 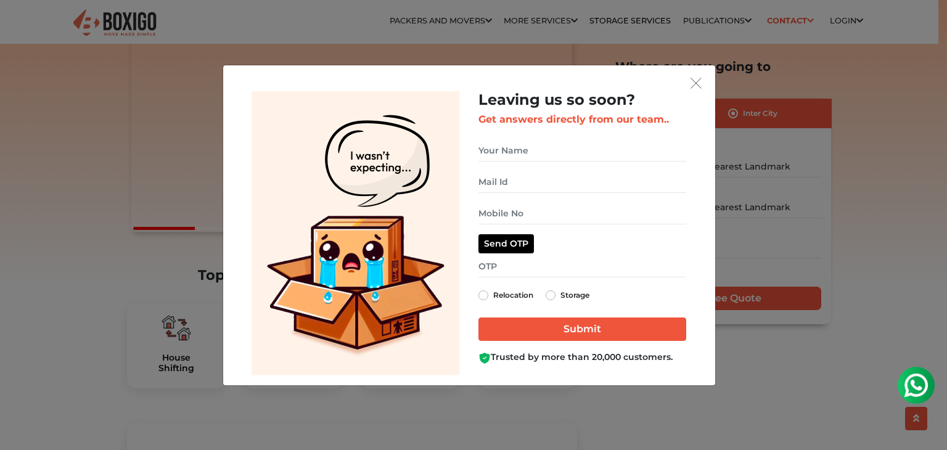 I want to click on input: Your Name, so click(x=582, y=150).